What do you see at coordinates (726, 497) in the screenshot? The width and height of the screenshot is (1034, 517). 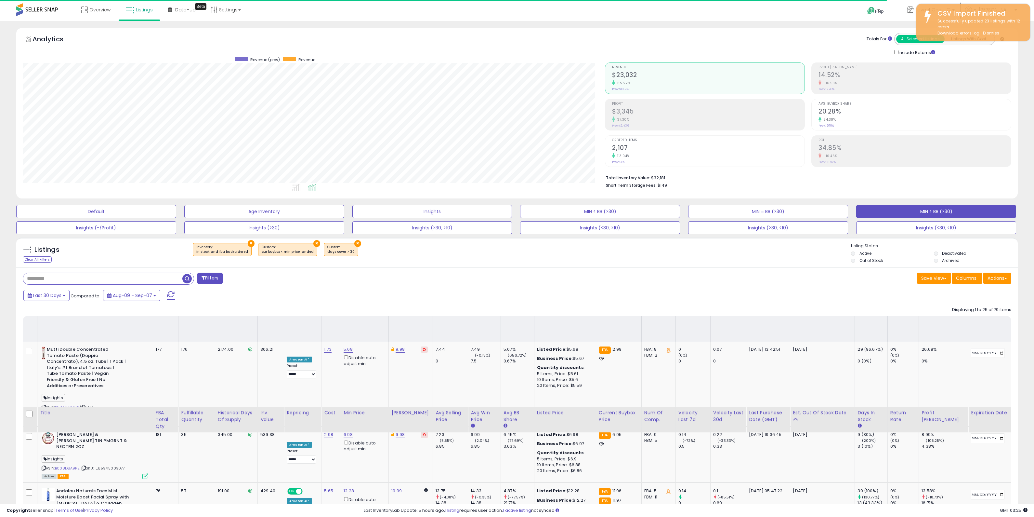 I see `small: (-85.51%)` at bounding box center [726, 497].